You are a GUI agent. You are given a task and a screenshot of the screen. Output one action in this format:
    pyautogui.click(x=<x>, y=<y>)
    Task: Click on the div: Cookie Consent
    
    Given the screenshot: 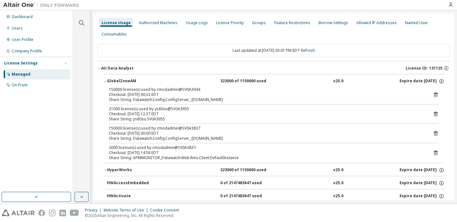 What is the action you would take?
    pyautogui.click(x=166, y=210)
    